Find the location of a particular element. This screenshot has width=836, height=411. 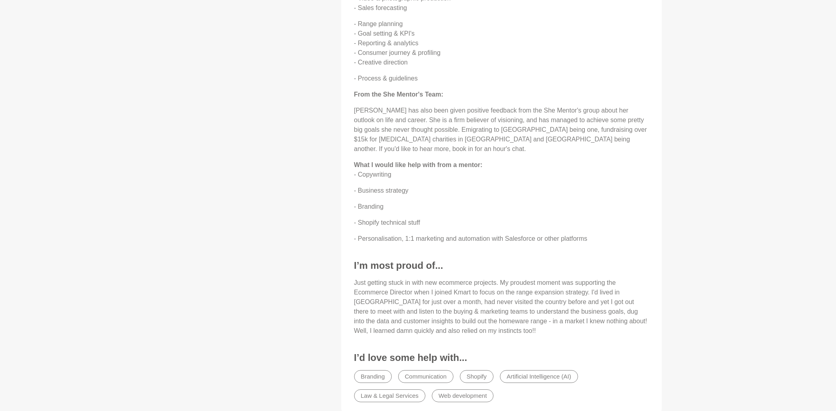

p: - Range planning - Goal setting & KPI's - Reporting & analytics - Consumer journey & profiling - ... is located at coordinates (502, 43).